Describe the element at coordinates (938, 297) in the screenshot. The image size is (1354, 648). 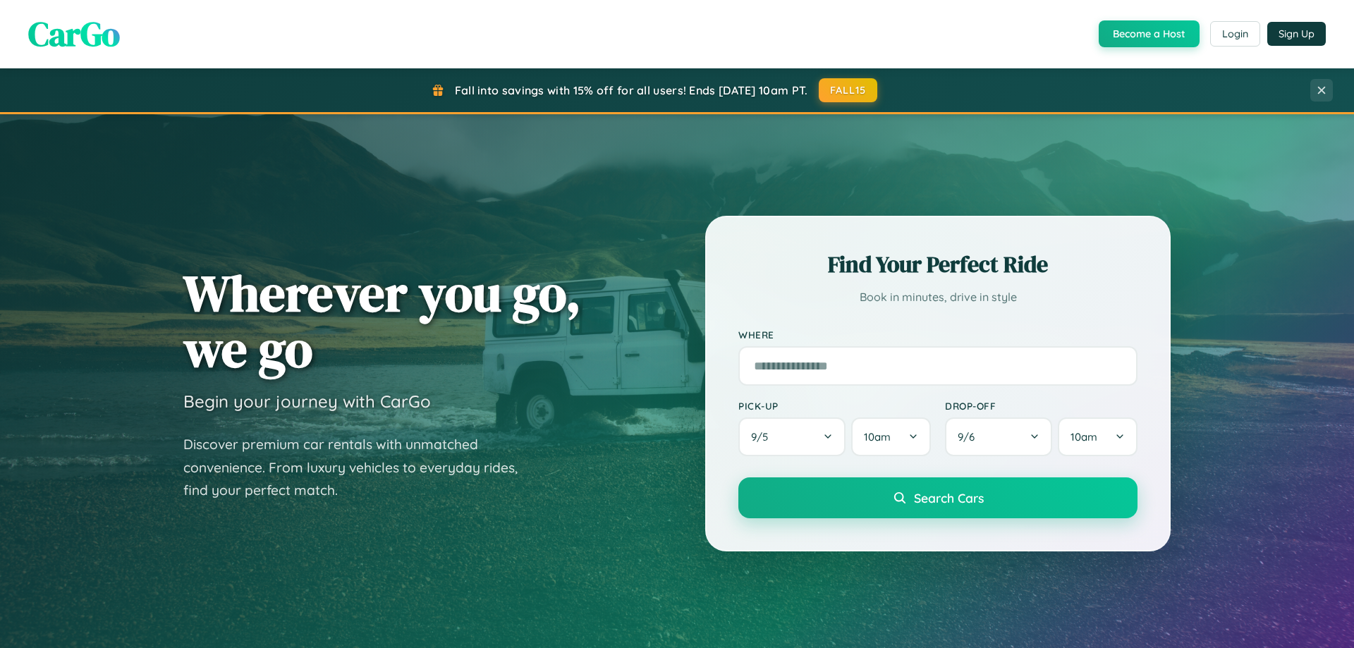
I see `p: Book in minutes, drive in style` at that location.